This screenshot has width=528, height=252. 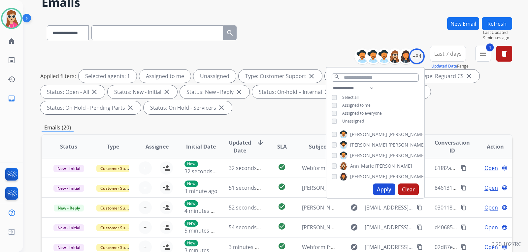 What do you see at coordinates (490, 147) in the screenshot?
I see `th: Action` at bounding box center [490, 147].